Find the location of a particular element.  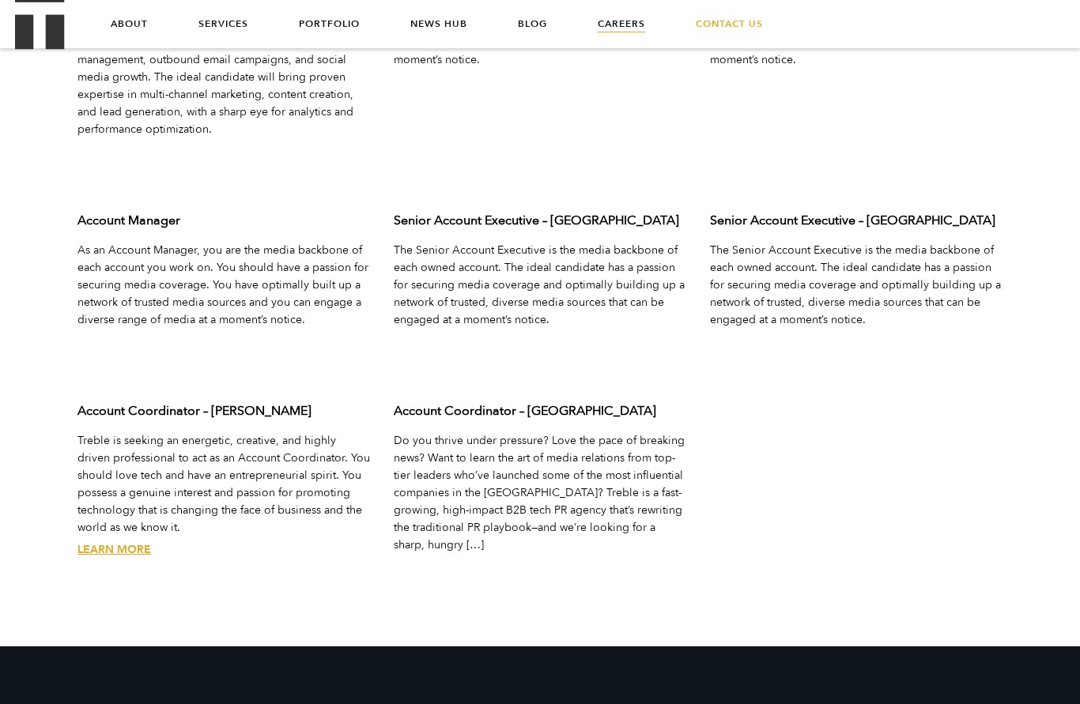

p: Do you thrive under pressure? Love the pace of breaking news? Want to learn the art of media rela... is located at coordinates (540, 493).